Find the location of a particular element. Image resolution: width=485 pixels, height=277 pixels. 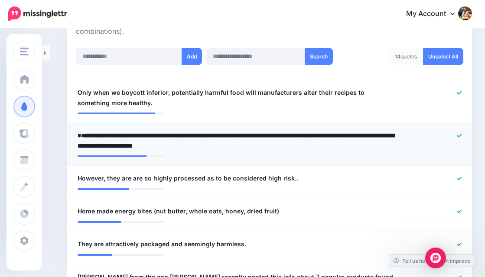

a: My Account is located at coordinates (435, 14).